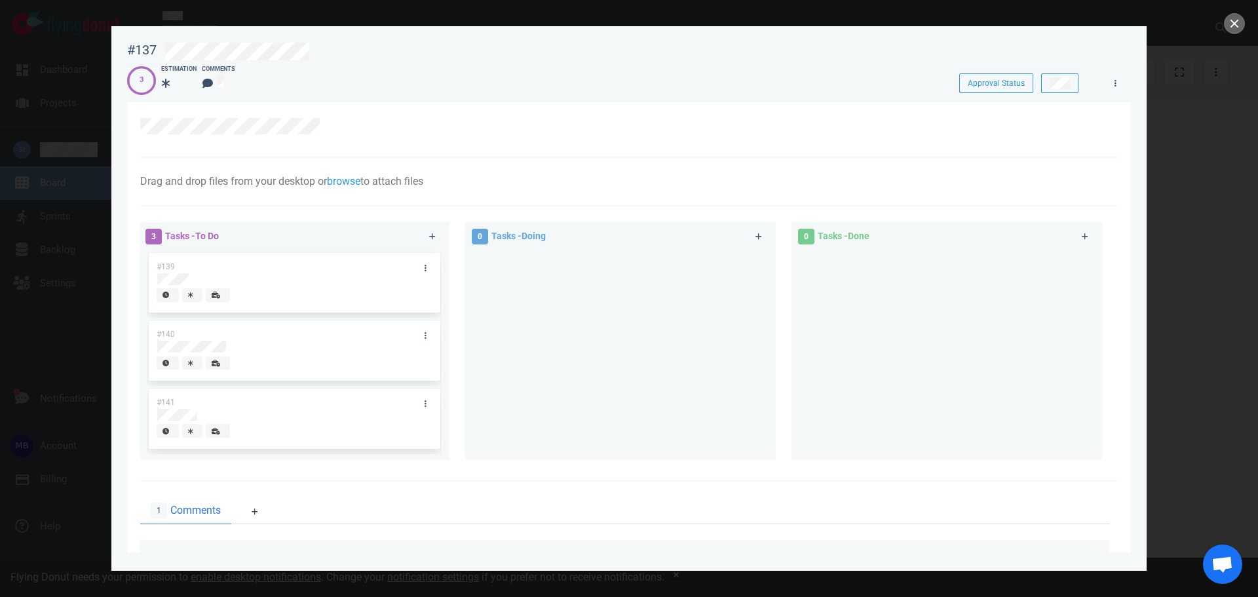  I want to click on span: Tasks - Done, so click(843, 236).